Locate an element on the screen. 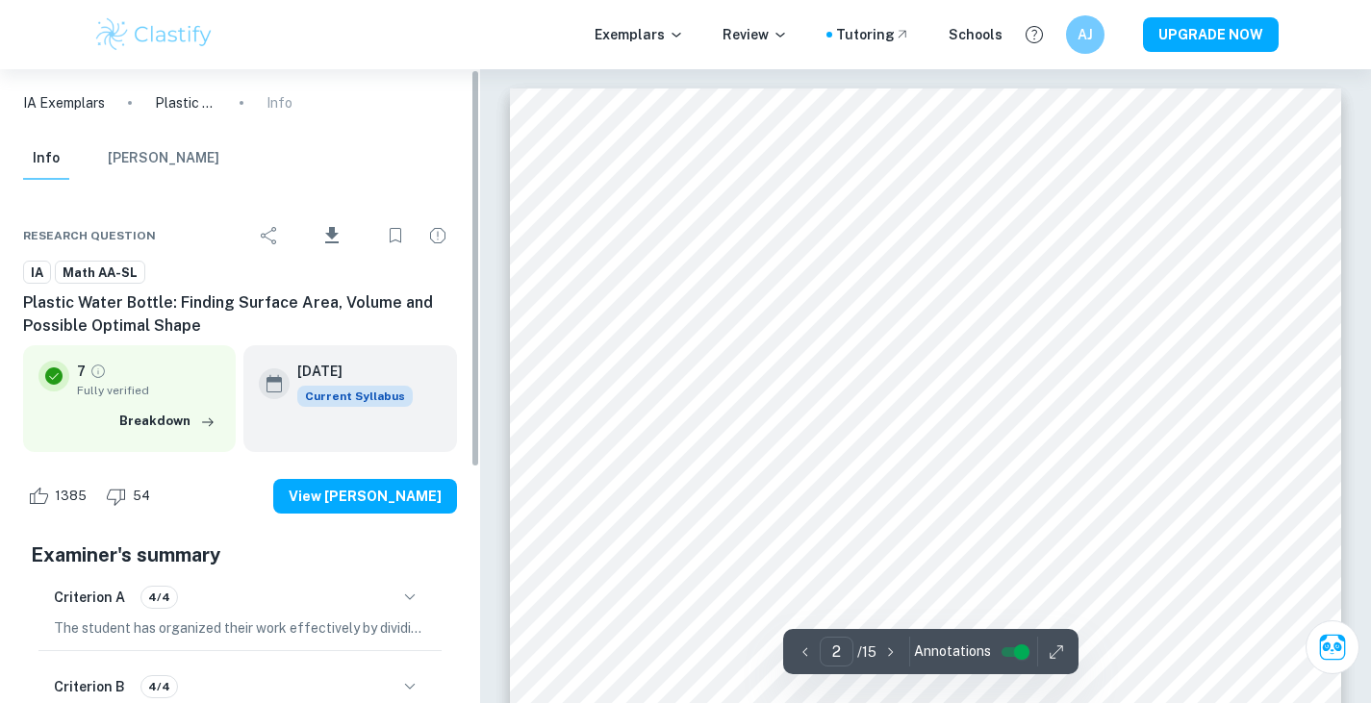  span: Annotations is located at coordinates (953, 651).